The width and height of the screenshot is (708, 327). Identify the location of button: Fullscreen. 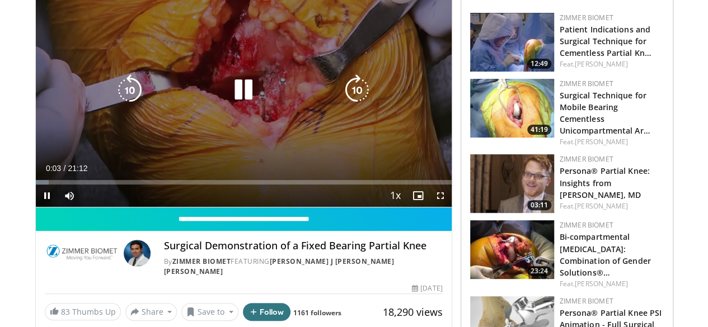
(440, 196).